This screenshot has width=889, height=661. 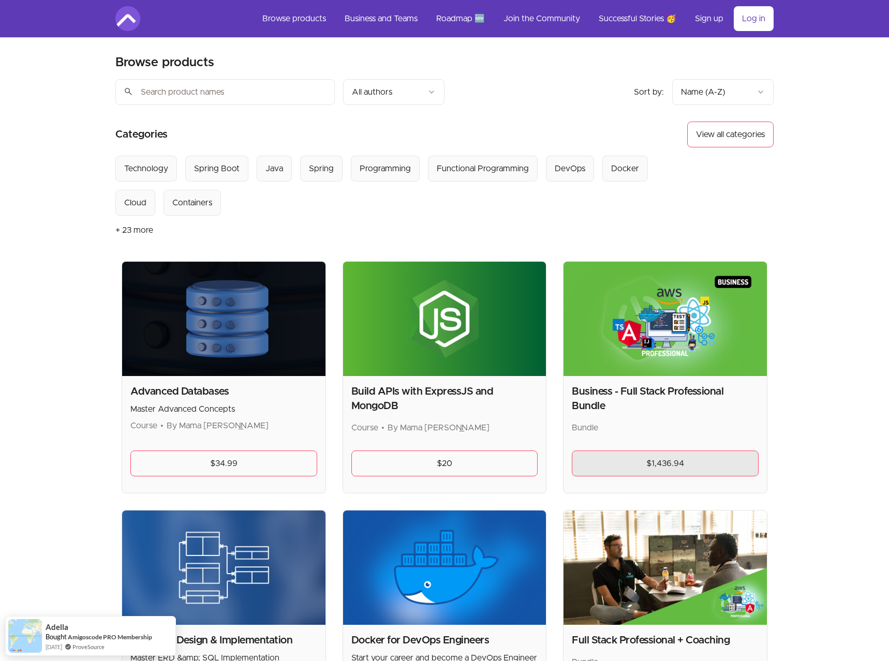 I want to click on div: Functional Programming, so click(x=483, y=169).